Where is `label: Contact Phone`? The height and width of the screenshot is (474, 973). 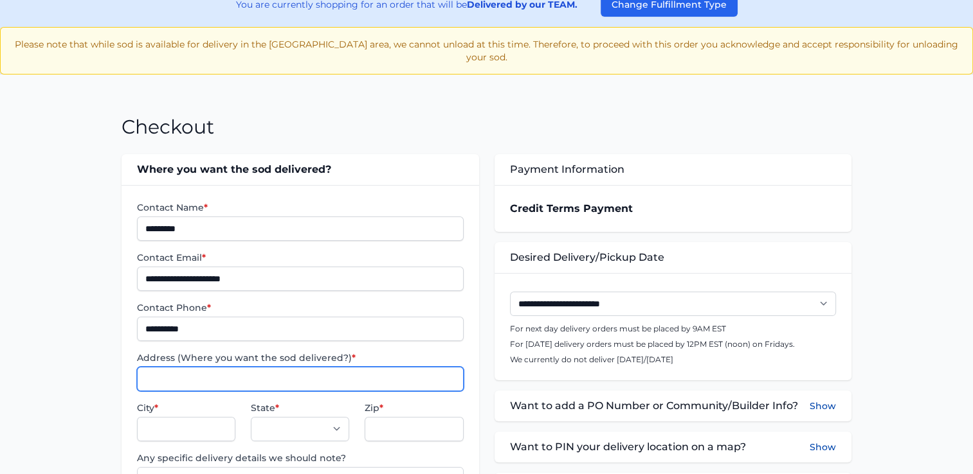 label: Contact Phone is located at coordinates (300, 308).